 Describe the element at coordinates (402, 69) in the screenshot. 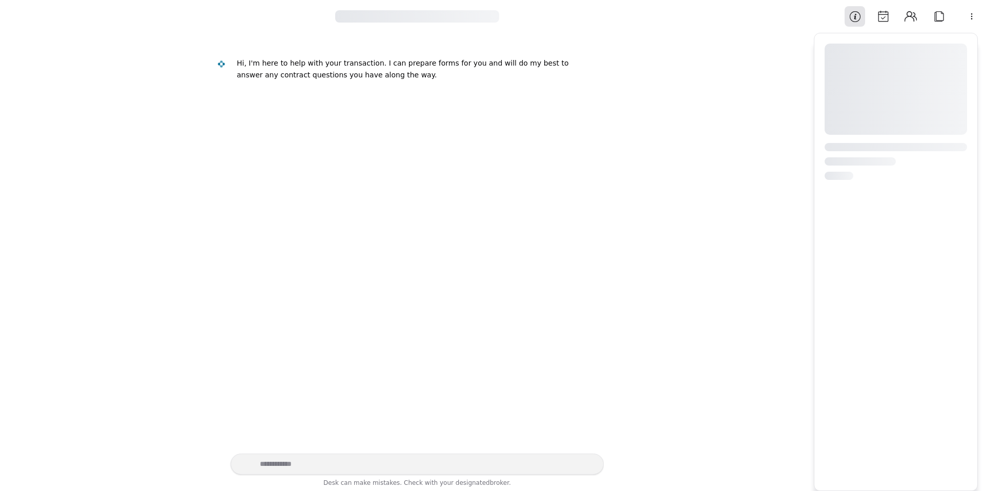

I see `div: . I can prepare forms for you and will do my best to answer any contract questions you have along...` at that location.